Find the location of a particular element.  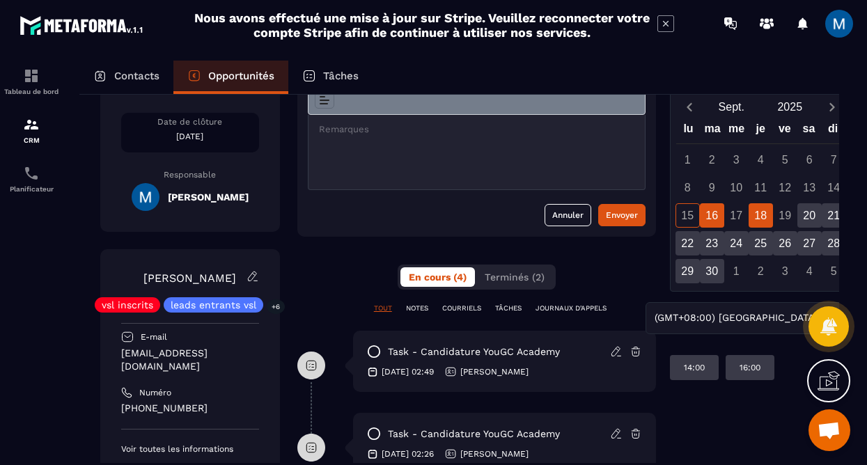

p: vsl inscrits is located at coordinates (127, 305).